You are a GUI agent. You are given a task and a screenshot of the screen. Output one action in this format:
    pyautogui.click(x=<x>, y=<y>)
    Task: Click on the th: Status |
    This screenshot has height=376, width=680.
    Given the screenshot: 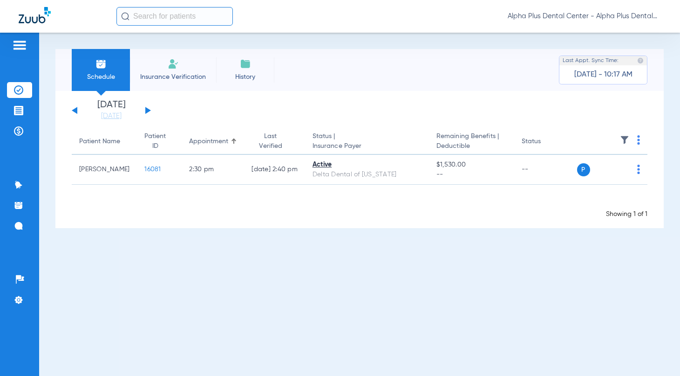 What is the action you would take?
    pyautogui.click(x=367, y=142)
    